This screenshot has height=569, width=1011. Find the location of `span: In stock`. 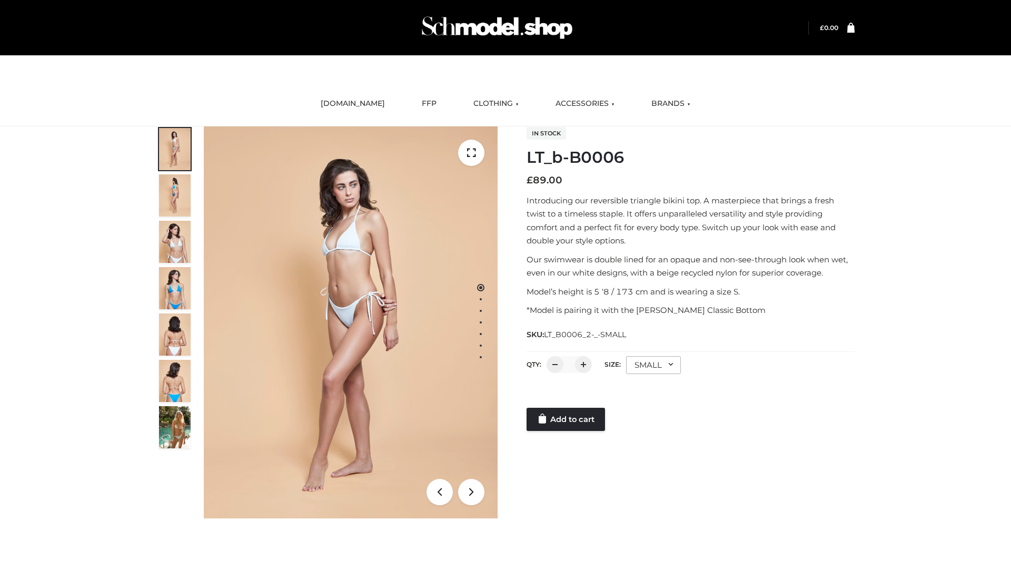

span: In stock is located at coordinates (546, 133).